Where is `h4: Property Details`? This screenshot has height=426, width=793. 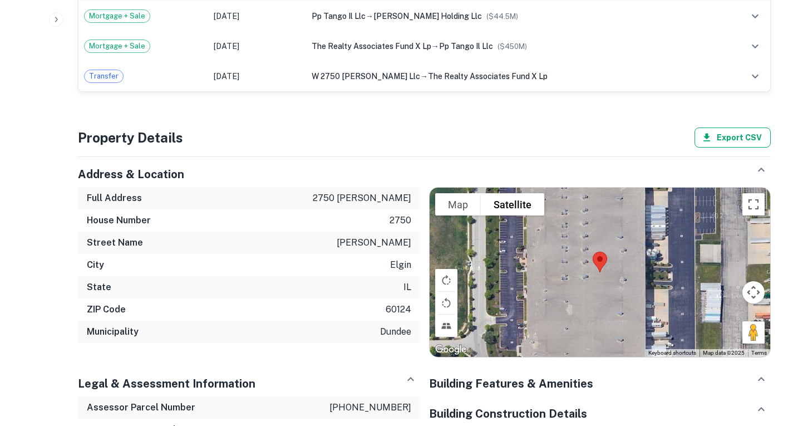 h4: Property Details is located at coordinates (130, 138).